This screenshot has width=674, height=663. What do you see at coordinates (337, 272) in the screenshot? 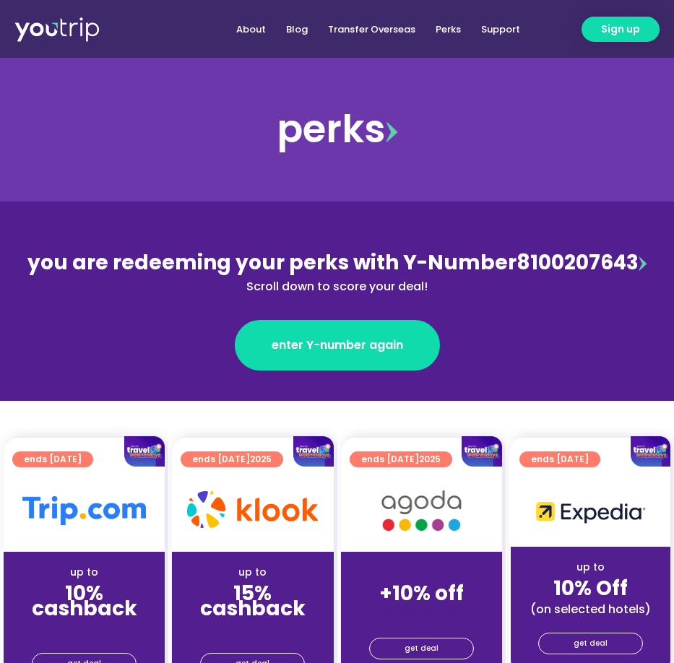
I see `div: 8100207643` at bounding box center [337, 272].